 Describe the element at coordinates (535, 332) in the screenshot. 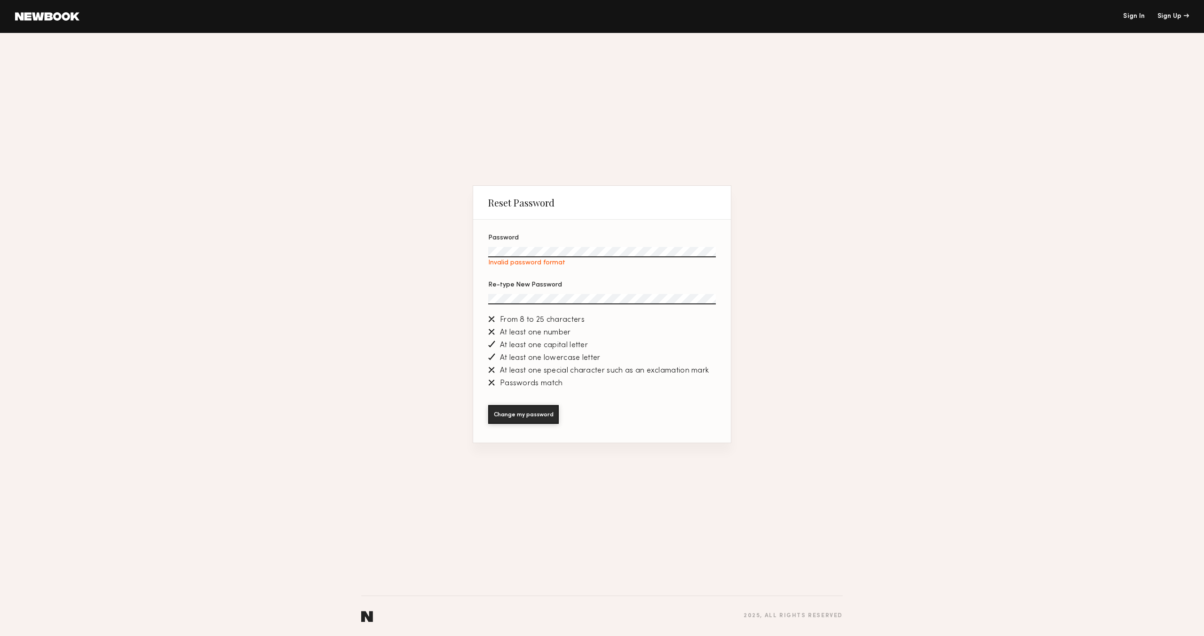

I see `span: At least one number` at that location.